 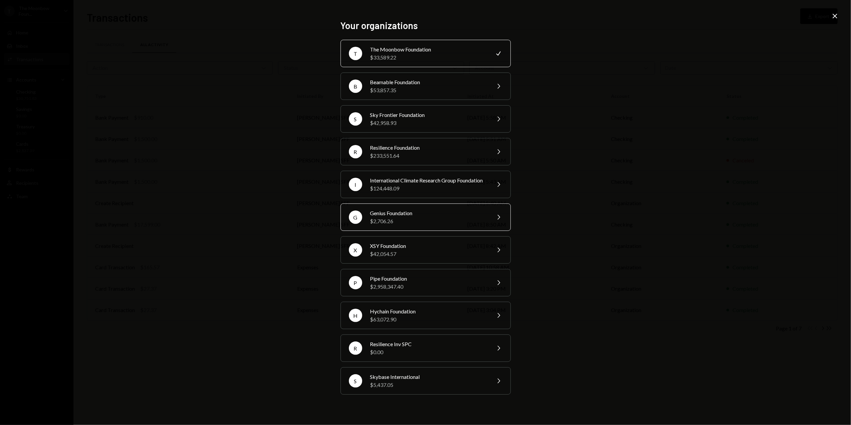 I want to click on button: SSkybase International$5,437.05, so click(x=426, y=381).